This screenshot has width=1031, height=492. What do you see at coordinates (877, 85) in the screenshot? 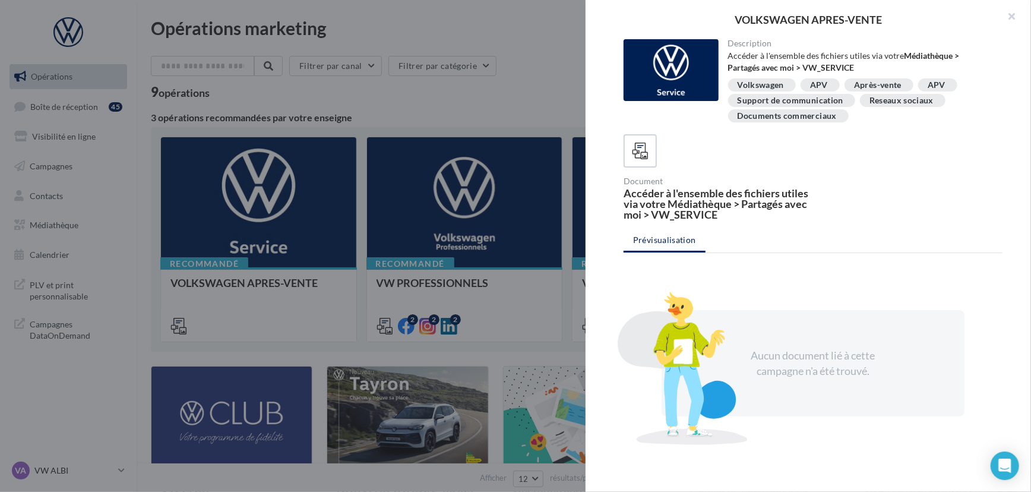
I see `div: Après-vente` at bounding box center [877, 85].